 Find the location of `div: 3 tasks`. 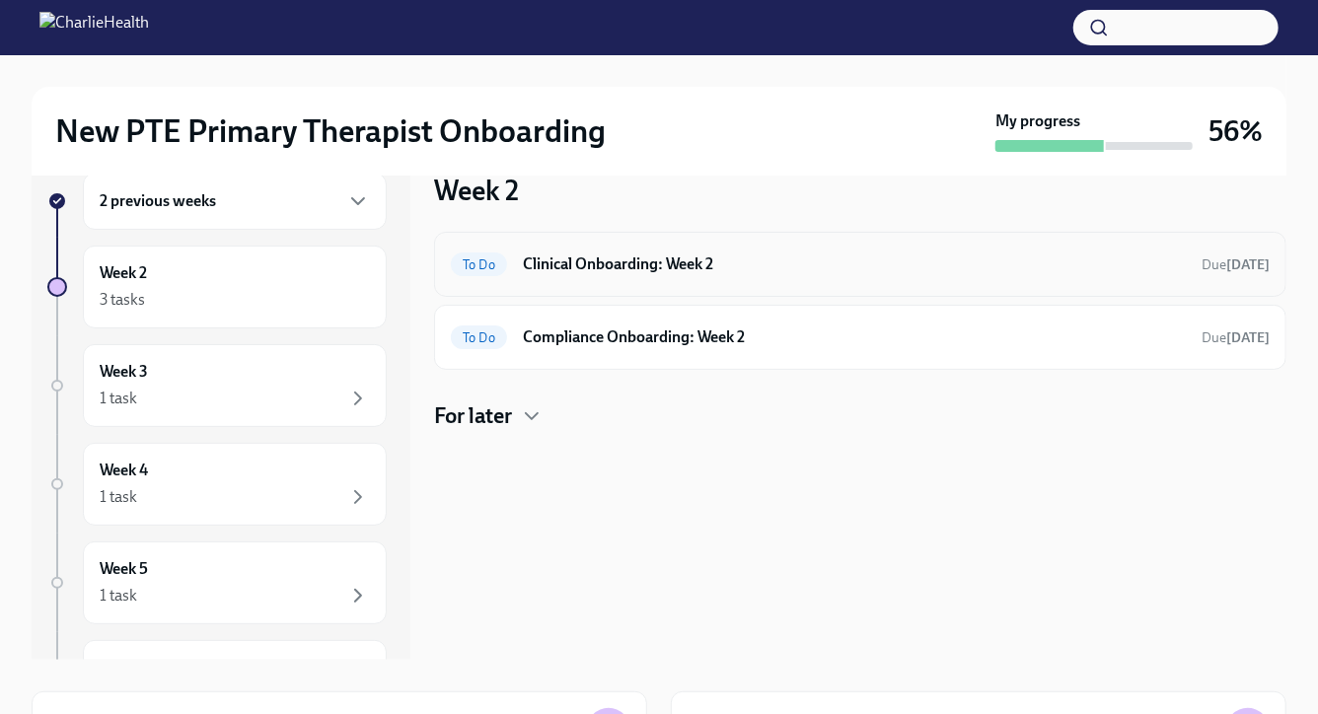

div: 3 tasks is located at coordinates (122, 300).